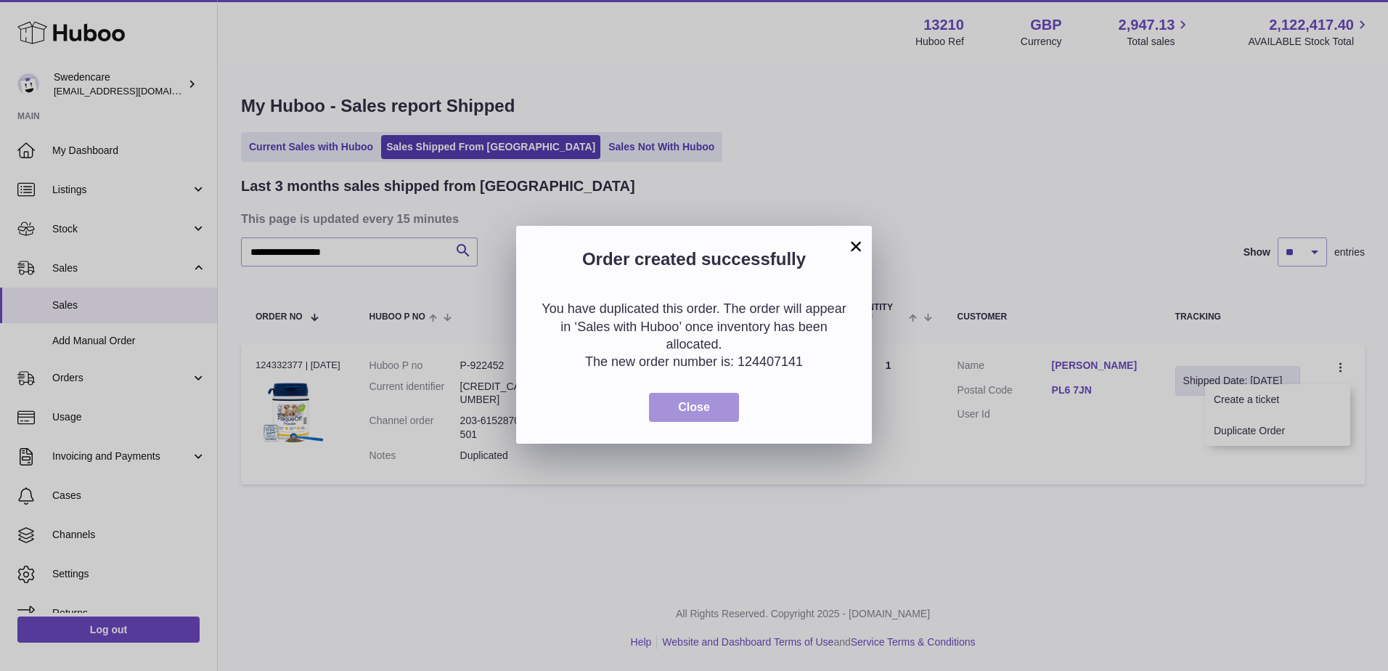 This screenshot has width=1388, height=671. What do you see at coordinates (694, 326) in the screenshot?
I see `p: You have duplicated this order. The order will appear in ‘Sales with Huboo’ once inventory has be...` at bounding box center [694, 326].